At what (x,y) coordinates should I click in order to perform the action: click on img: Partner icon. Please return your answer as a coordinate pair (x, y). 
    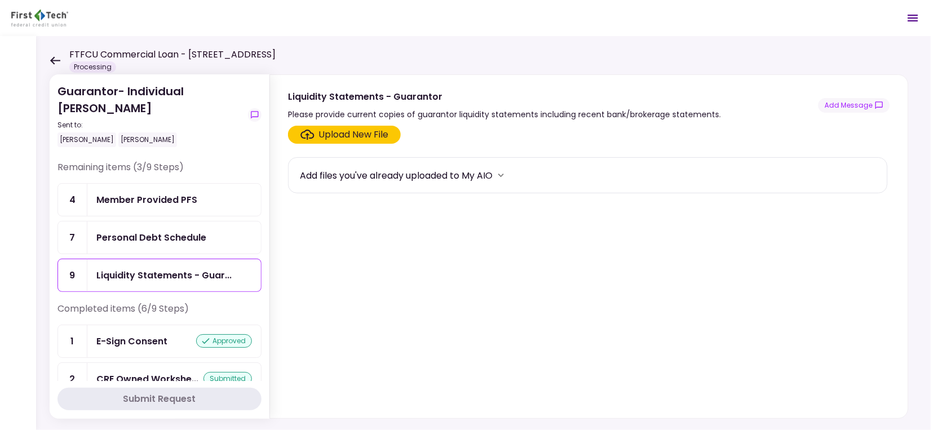
    Looking at the image, I should click on (39, 18).